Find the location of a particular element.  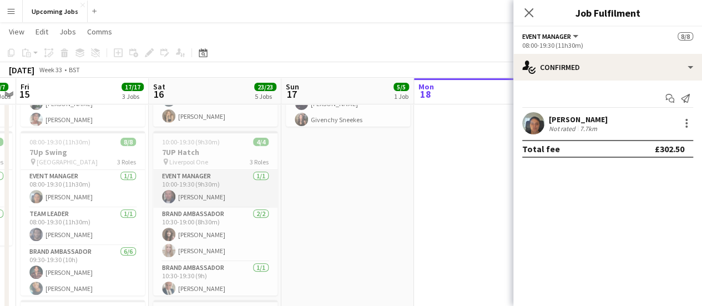

a: View is located at coordinates (17, 32).